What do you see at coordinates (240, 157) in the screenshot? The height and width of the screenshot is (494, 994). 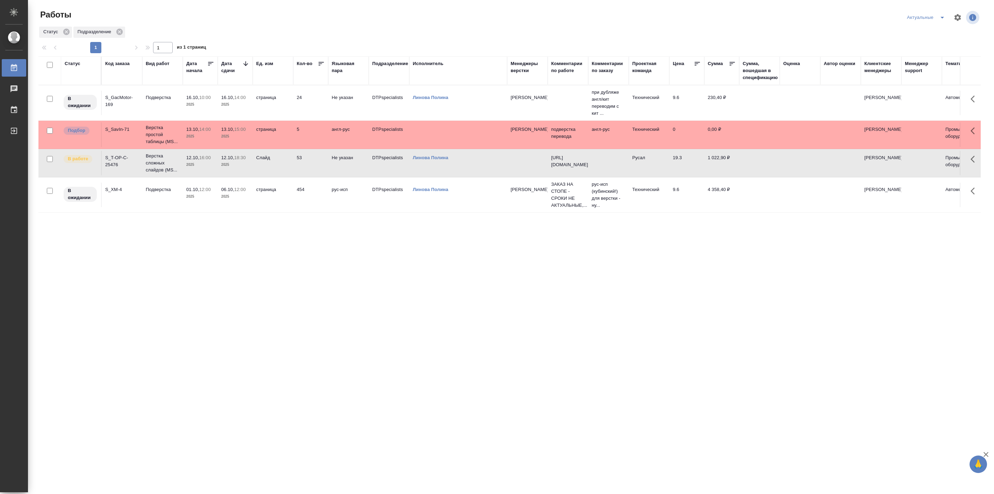 I see `p: 18:30` at bounding box center [240, 157].